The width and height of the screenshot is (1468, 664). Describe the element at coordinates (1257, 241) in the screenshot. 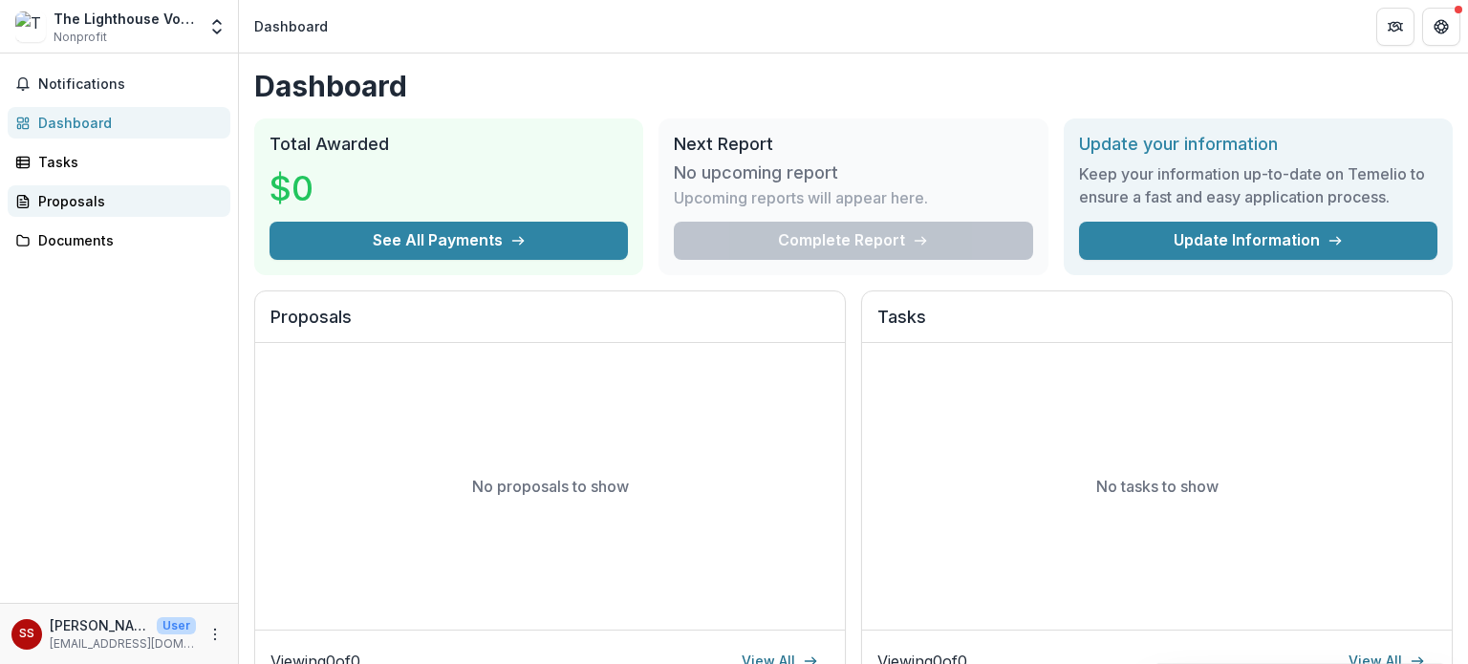

I see `a: Update Information` at that location.